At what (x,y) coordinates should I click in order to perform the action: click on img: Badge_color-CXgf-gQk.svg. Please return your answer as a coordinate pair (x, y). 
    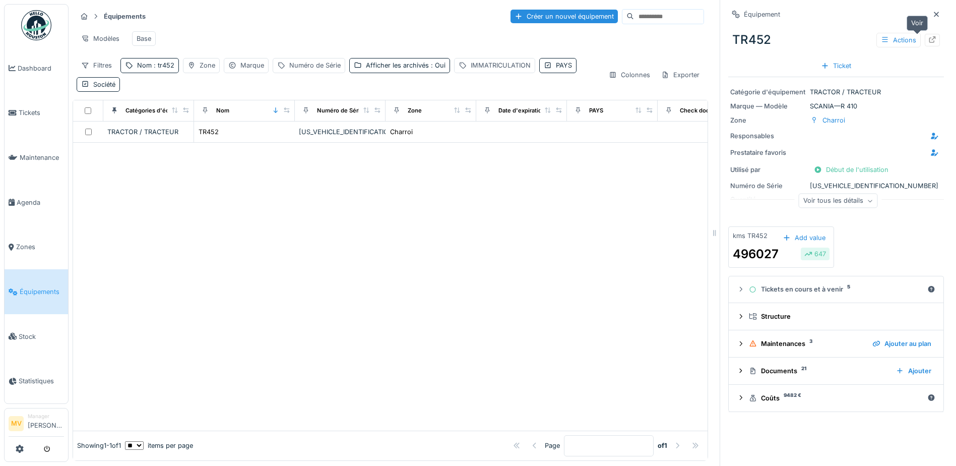
    Looking at the image, I should click on (36, 25).